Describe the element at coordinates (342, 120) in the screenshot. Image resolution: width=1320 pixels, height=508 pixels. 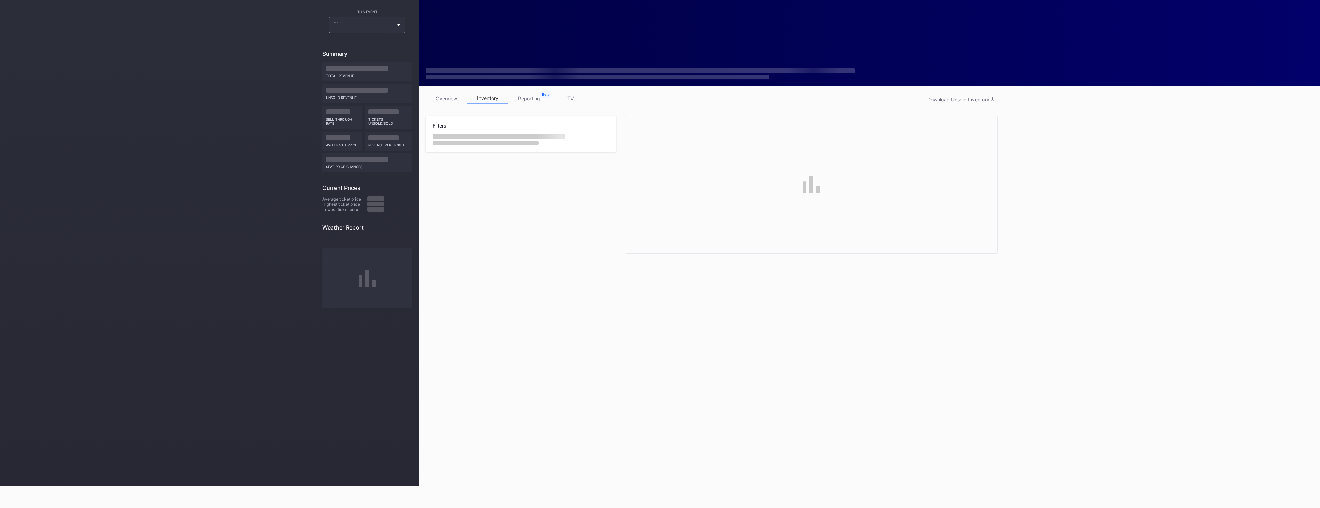
I see `div: Sell Through Rate` at that location.